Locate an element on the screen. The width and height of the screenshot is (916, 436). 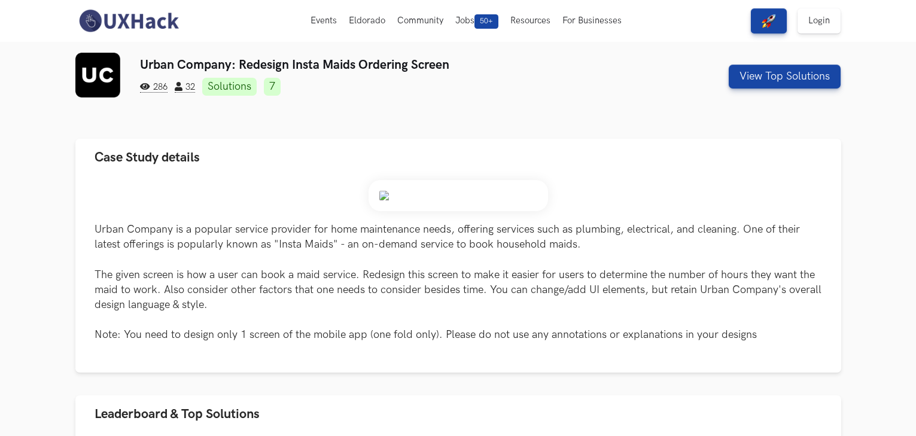
span: Leaderboard & Top Solutions is located at coordinates (177, 414).